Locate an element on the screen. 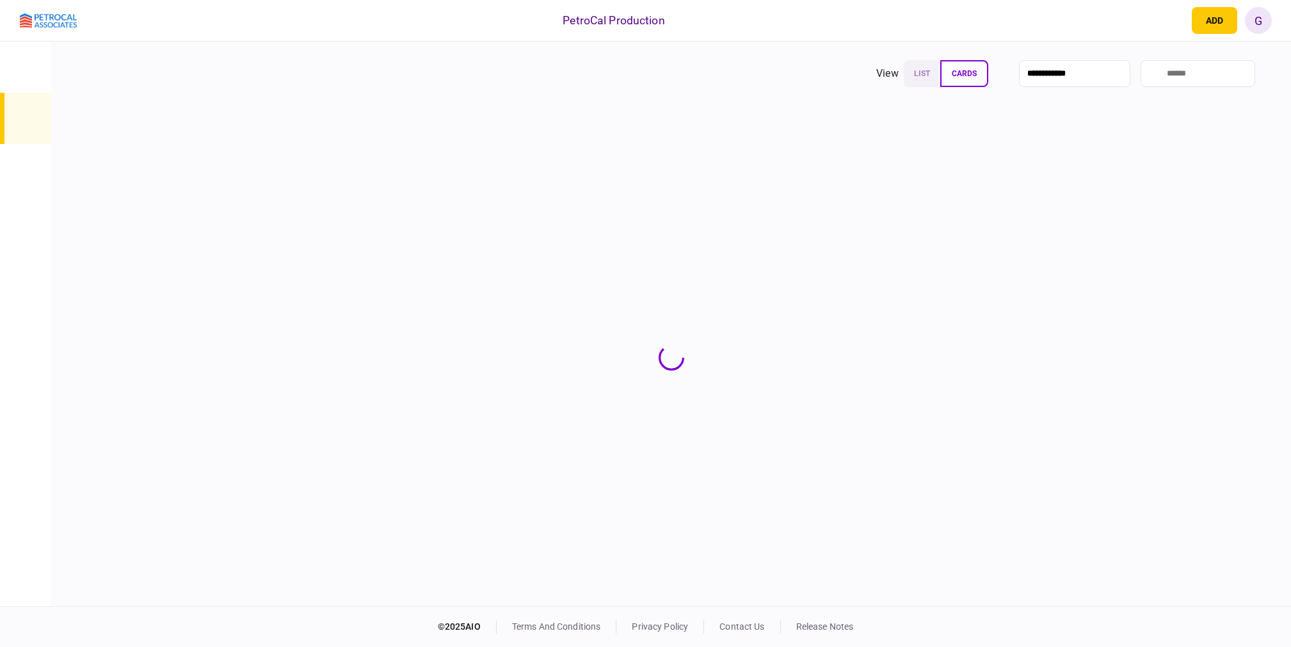 The width and height of the screenshot is (1291, 647). div: PetroCal Production is located at coordinates (614, 20).